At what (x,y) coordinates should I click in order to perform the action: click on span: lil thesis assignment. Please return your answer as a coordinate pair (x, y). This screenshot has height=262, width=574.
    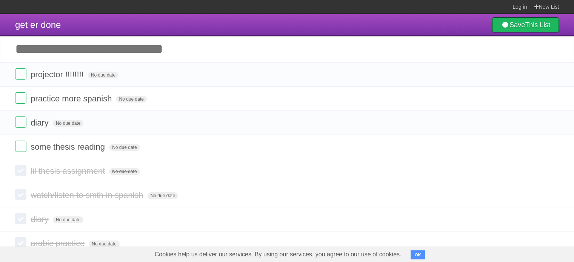
    Looking at the image, I should click on (69, 171).